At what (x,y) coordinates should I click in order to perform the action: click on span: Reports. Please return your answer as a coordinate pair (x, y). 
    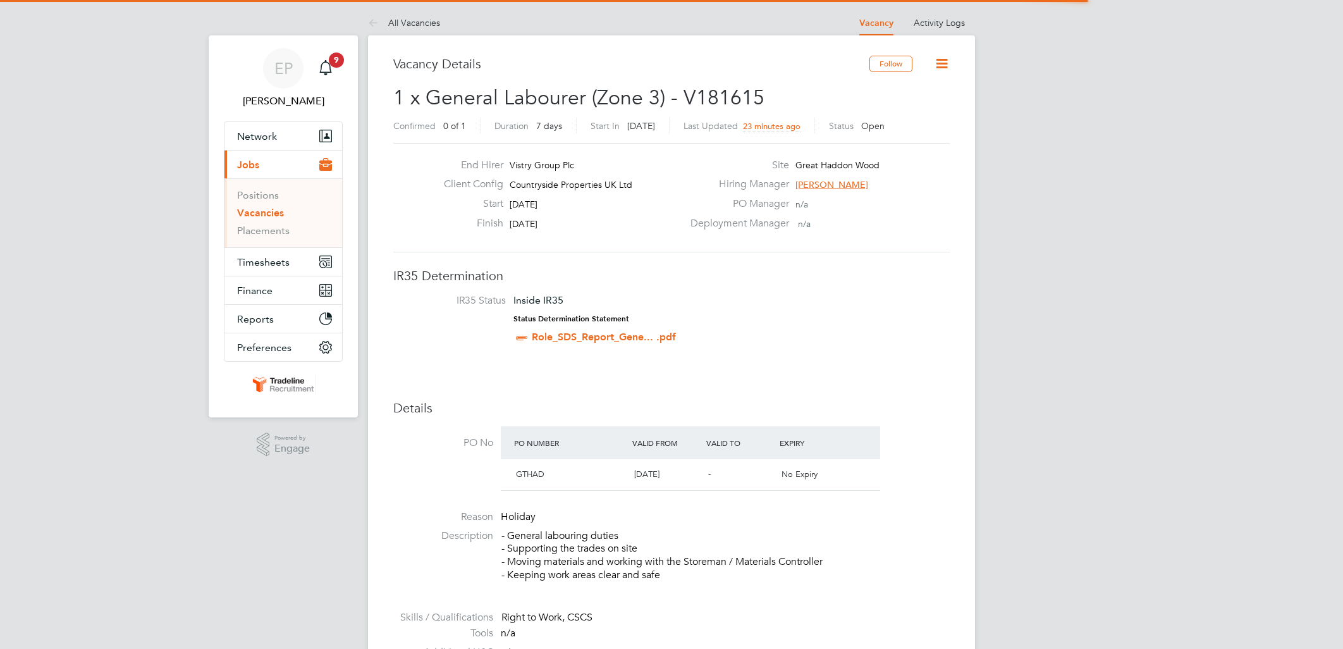
    Looking at the image, I should click on (255, 319).